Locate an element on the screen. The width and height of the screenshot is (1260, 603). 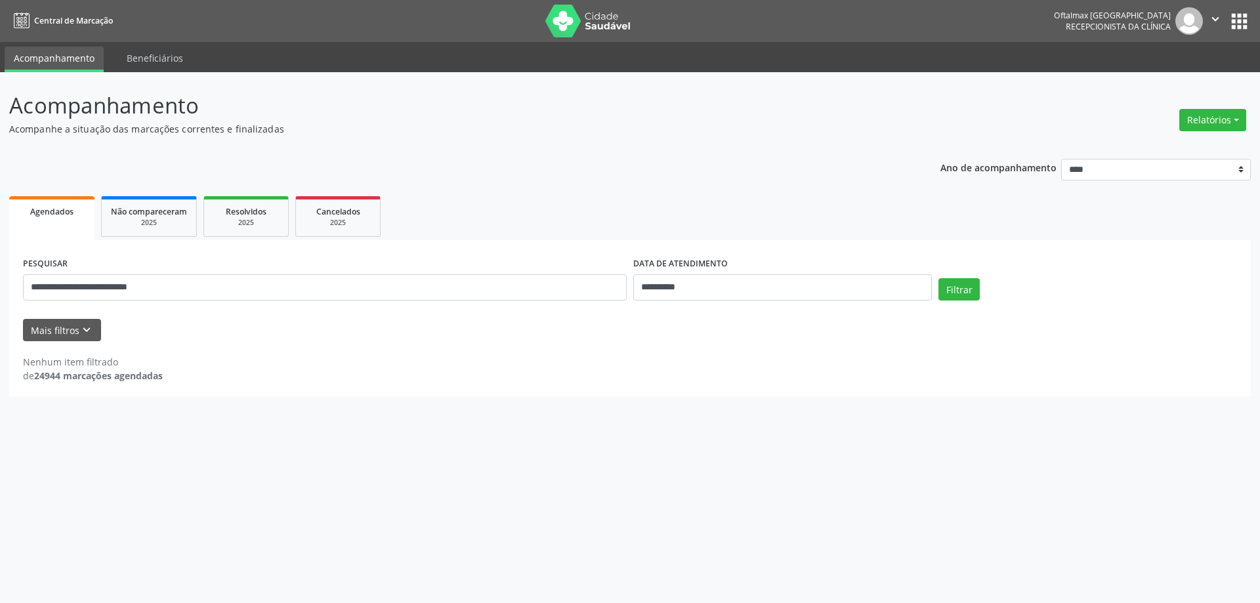
p: Acompanhamento is located at coordinates (444, 106).